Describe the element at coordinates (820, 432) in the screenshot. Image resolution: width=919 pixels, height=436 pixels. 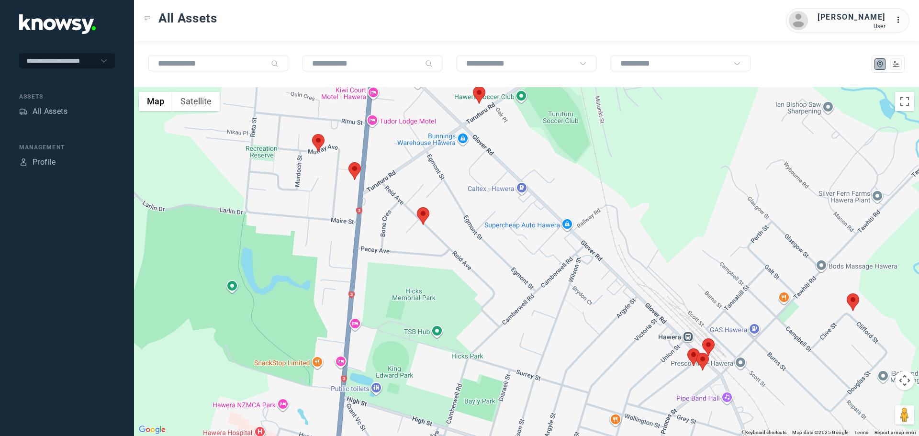
I see `span: Map data ©2025 Google` at that location.